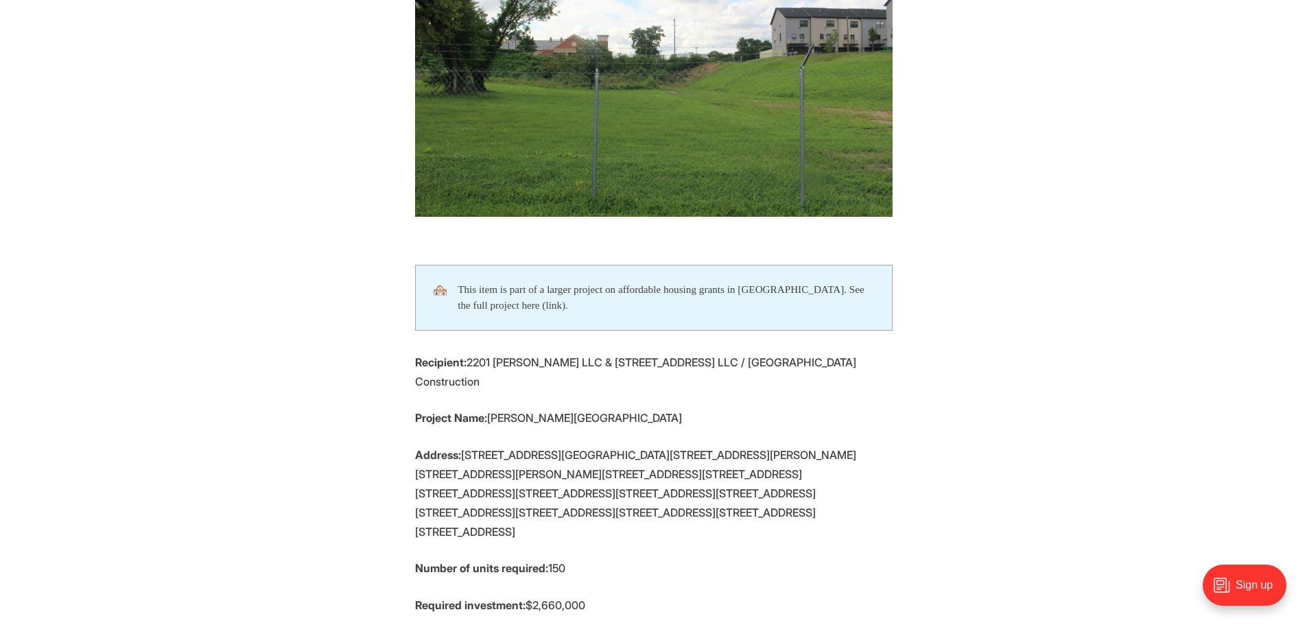  I want to click on strong: Address:, so click(438, 455).